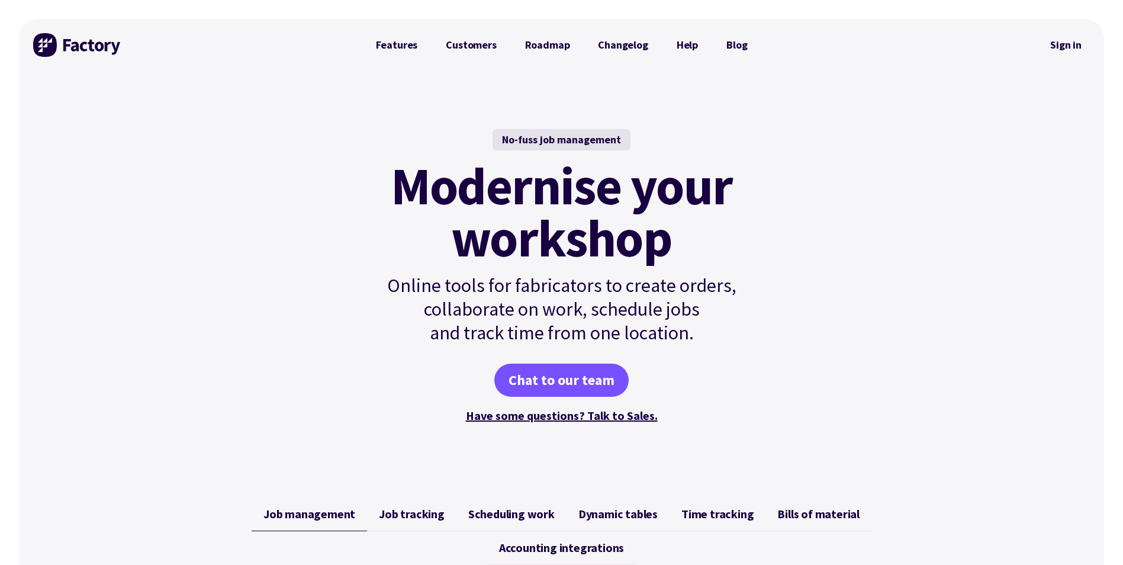 This screenshot has width=1123, height=565. Describe the element at coordinates (736, 45) in the screenshot. I see `a: Blog` at that location.